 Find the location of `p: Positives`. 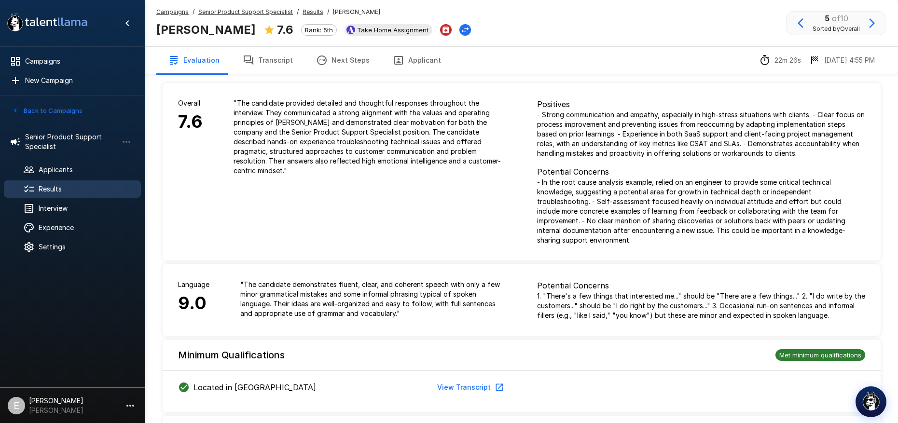

p: Positives is located at coordinates (701, 104).